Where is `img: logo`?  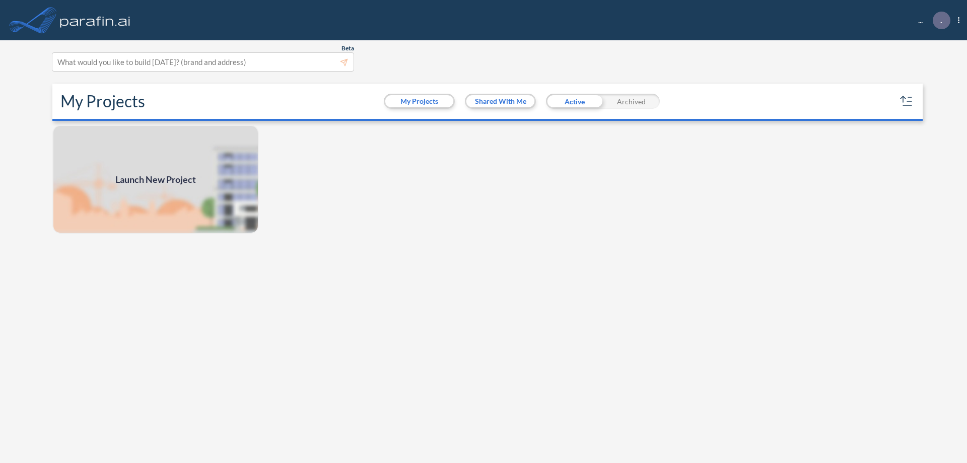 img: logo is located at coordinates (95, 20).